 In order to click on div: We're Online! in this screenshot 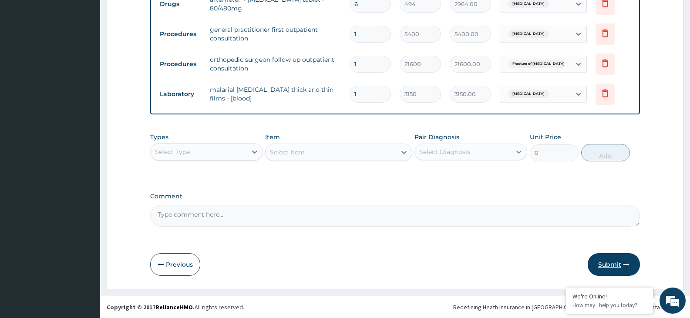, I will do `click(609, 296)`.